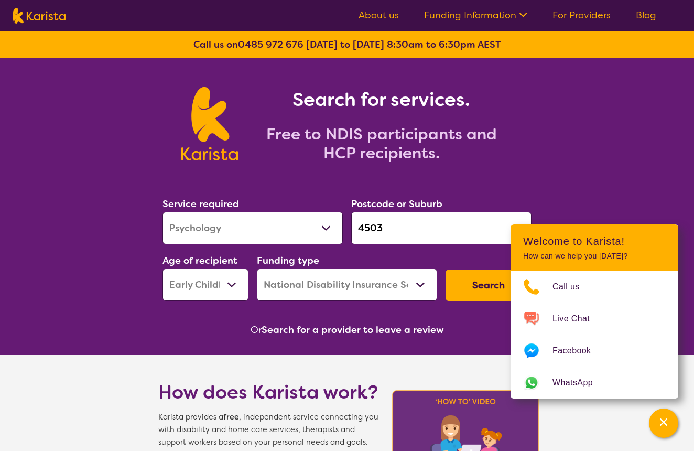 Image resolution: width=694 pixels, height=451 pixels. Describe the element at coordinates (572, 287) in the screenshot. I see `span: Call us` at that location.